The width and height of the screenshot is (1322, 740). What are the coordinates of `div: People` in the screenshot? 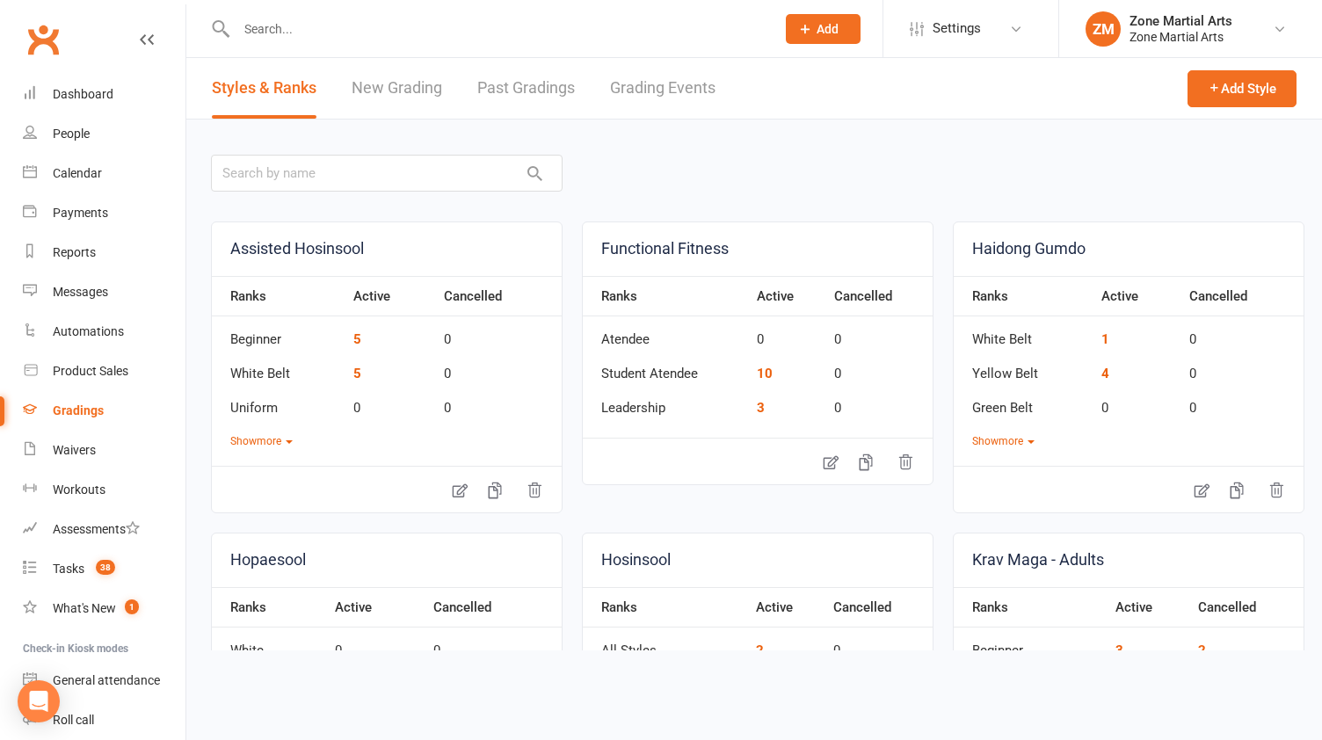 It's located at (71, 134).